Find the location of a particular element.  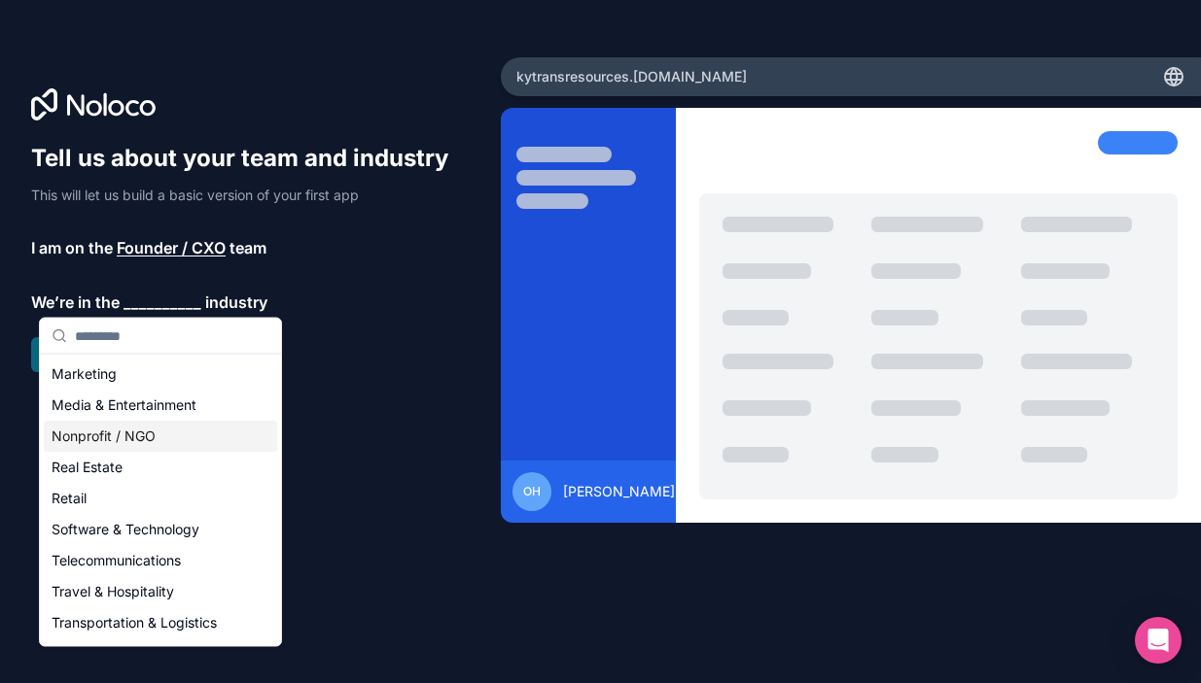

div: Software & Technology is located at coordinates (160, 530).